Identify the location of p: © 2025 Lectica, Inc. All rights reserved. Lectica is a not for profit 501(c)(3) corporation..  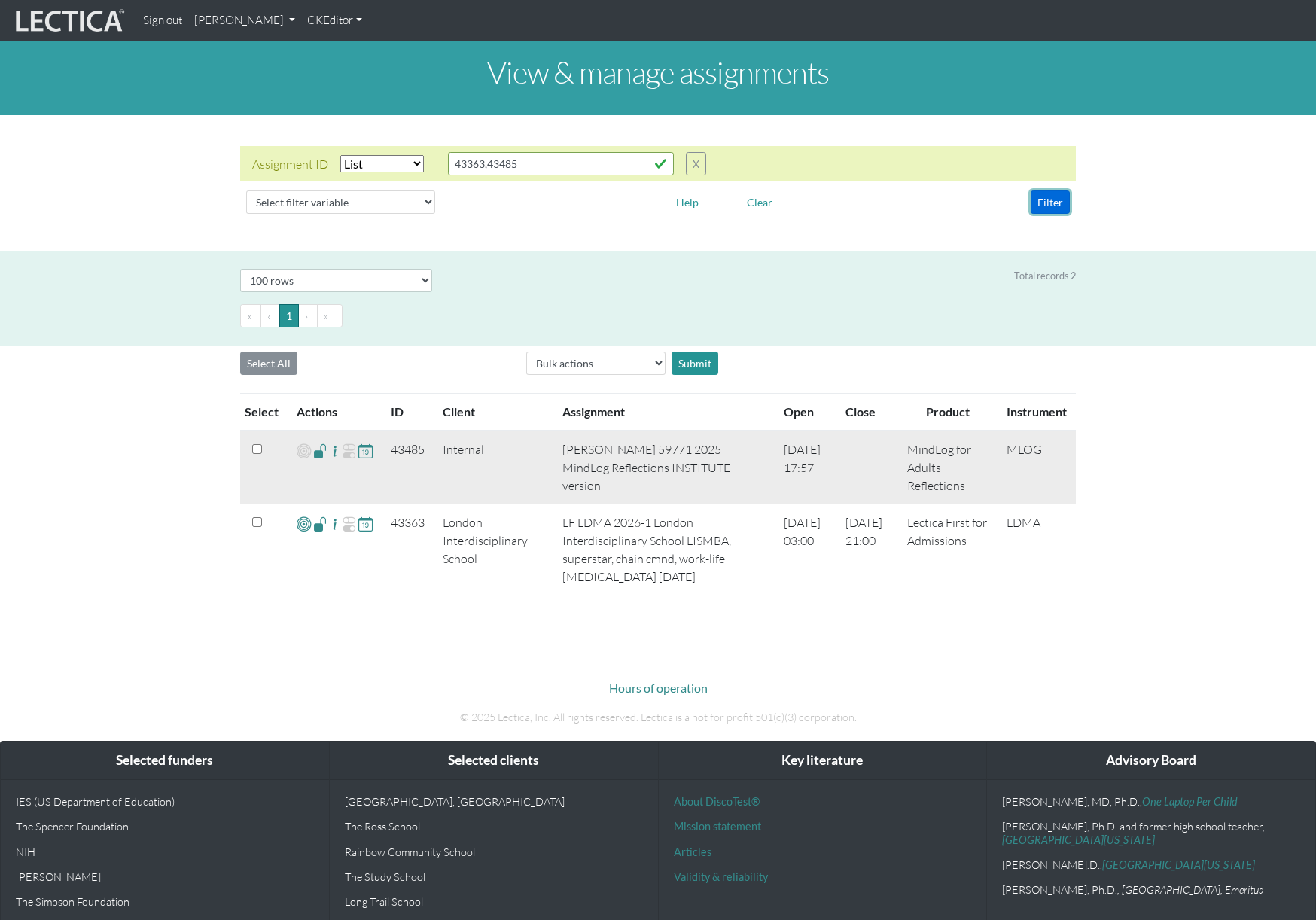
(658, 718).